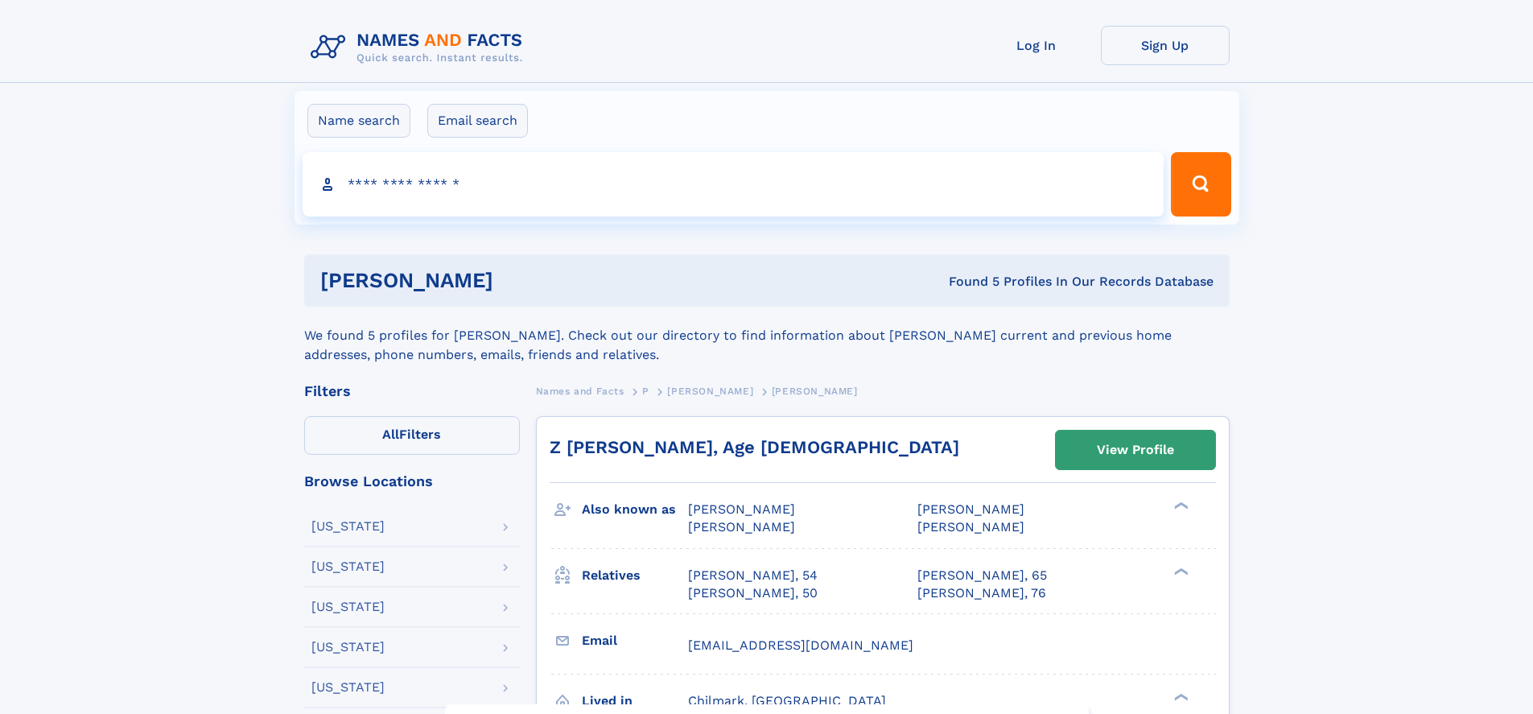  I want to click on div: Browse Locations, so click(412, 481).